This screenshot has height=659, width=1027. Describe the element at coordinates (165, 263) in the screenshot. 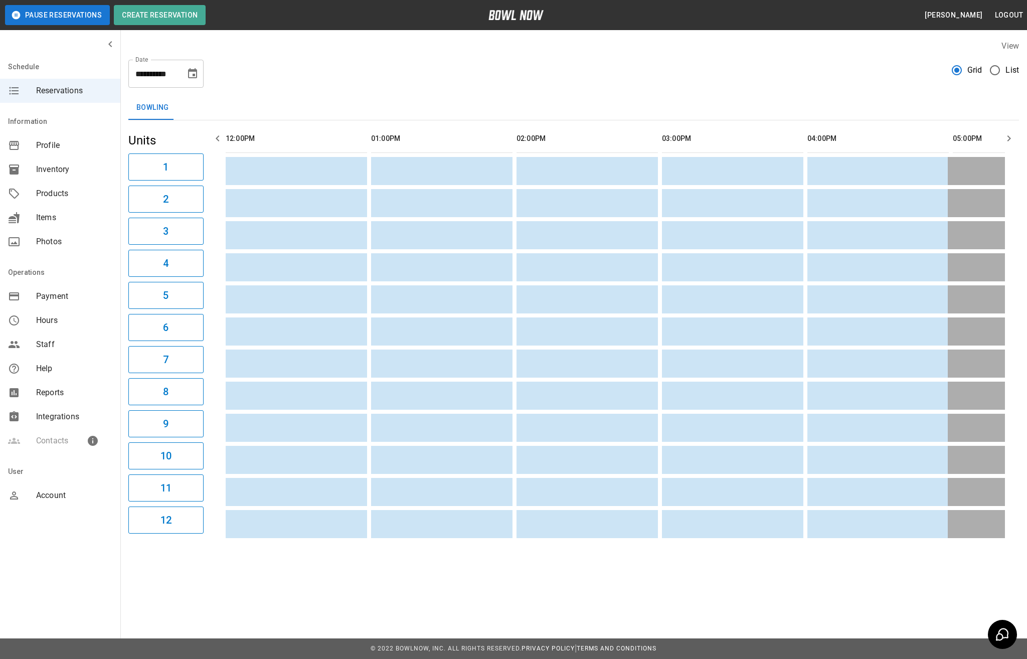

I see `h6: 4` at that location.